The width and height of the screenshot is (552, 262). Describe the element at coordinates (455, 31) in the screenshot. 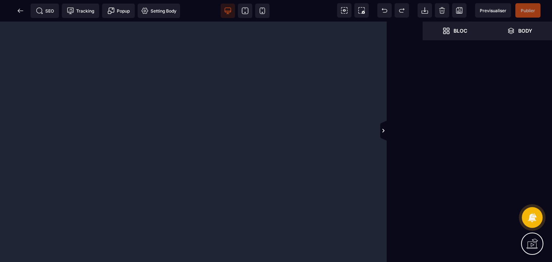

I see `span: Open Blocks` at that location.